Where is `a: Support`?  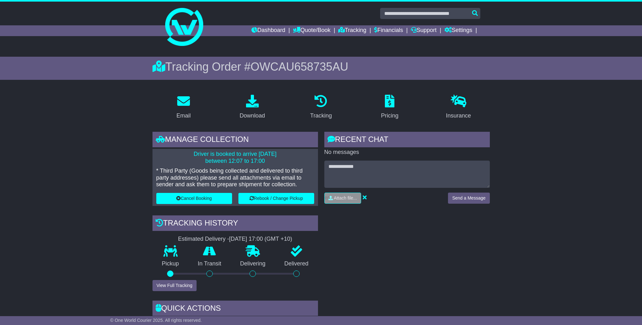 a: Support is located at coordinates (423, 31).